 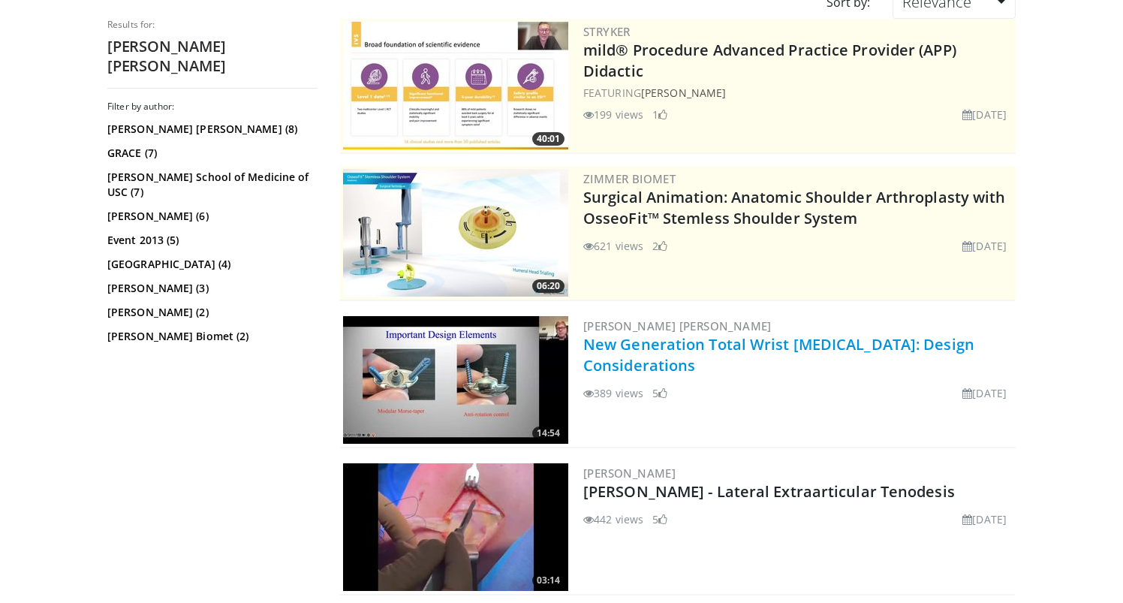 I want to click on a: Event 2013 (5), so click(x=210, y=240).